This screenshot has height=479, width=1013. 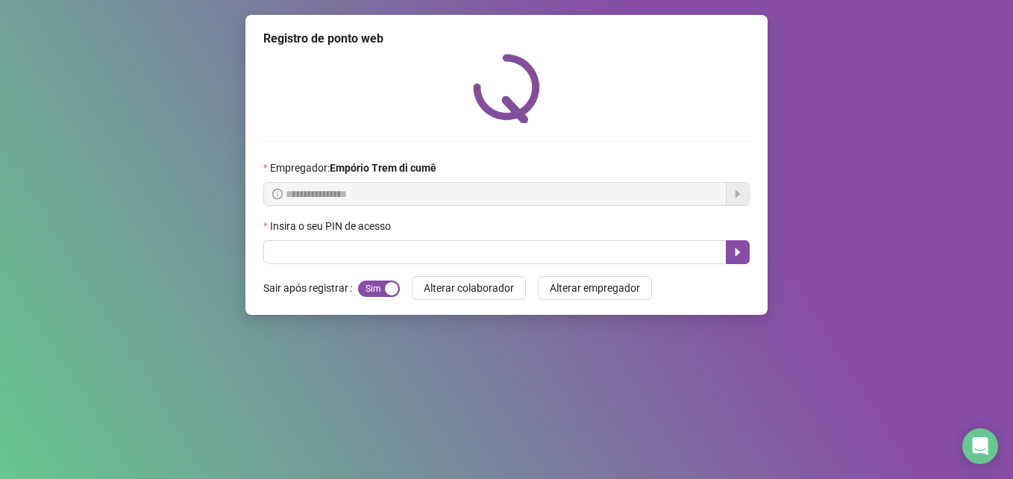 I want to click on button: Alterar empregador, so click(x=595, y=288).